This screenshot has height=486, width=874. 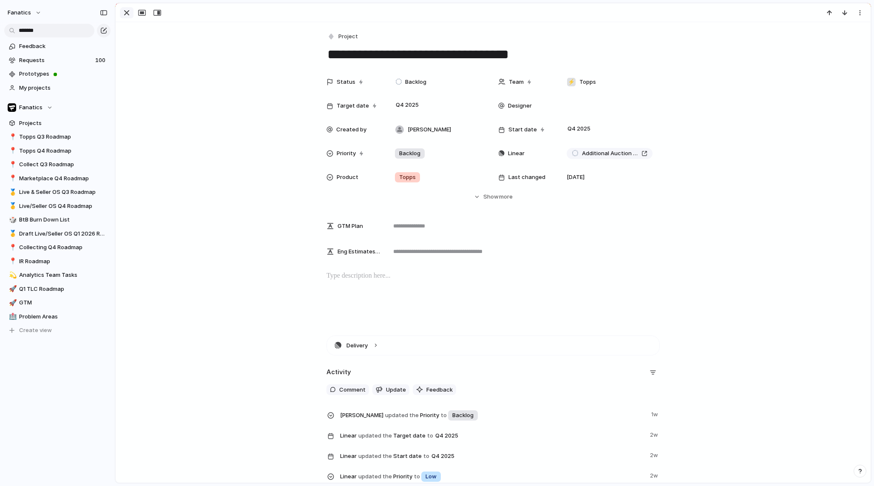 What do you see at coordinates (63, 192) in the screenshot?
I see `span: Live & Seller OS Q3 Roadmap` at bounding box center [63, 192].